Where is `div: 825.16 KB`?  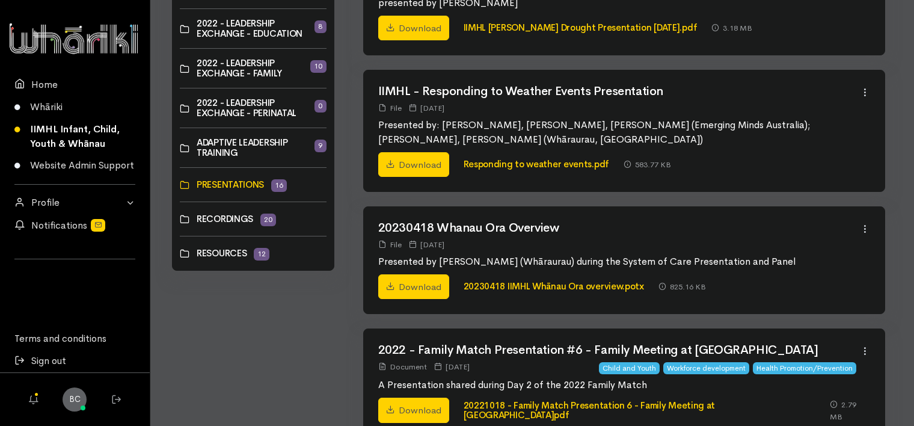
div: 825.16 KB is located at coordinates (682, 286).